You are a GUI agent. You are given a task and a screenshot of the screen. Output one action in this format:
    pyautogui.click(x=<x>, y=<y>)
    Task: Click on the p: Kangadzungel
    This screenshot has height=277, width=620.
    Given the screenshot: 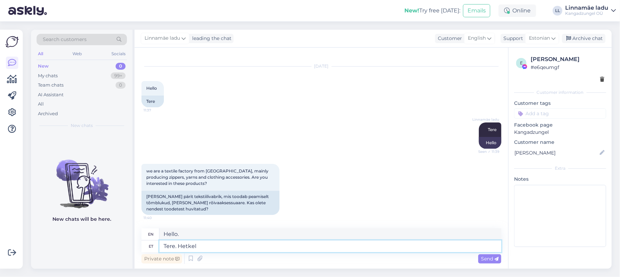 What is the action you would take?
    pyautogui.click(x=560, y=132)
    